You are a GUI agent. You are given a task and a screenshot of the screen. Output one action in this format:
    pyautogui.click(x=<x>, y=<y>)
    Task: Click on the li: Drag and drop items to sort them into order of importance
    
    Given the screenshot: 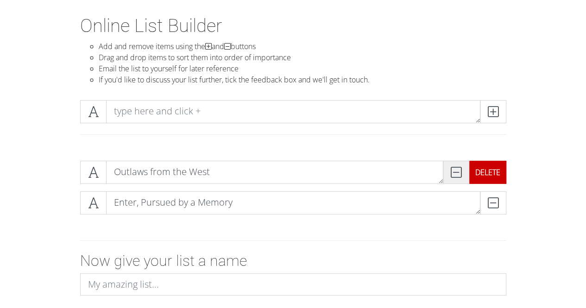 What is the action you would take?
    pyautogui.click(x=302, y=57)
    